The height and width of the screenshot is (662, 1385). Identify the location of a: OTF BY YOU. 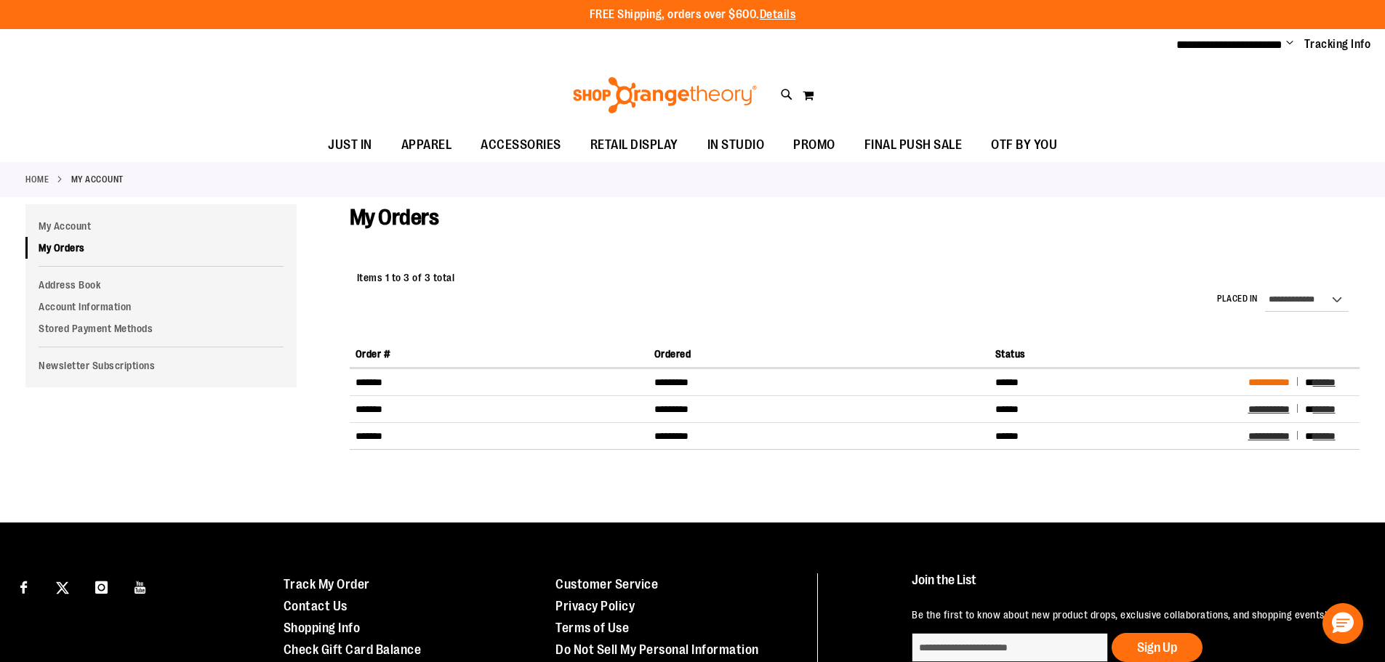
(1024, 145).